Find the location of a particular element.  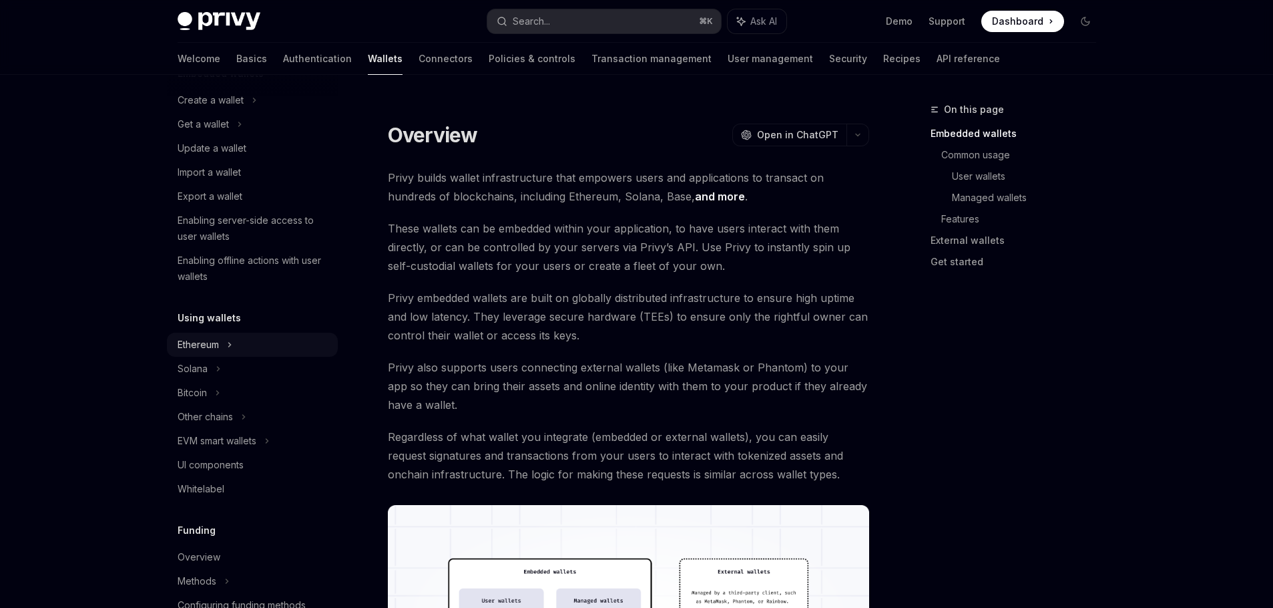

span: Dashboard is located at coordinates (1018, 21).